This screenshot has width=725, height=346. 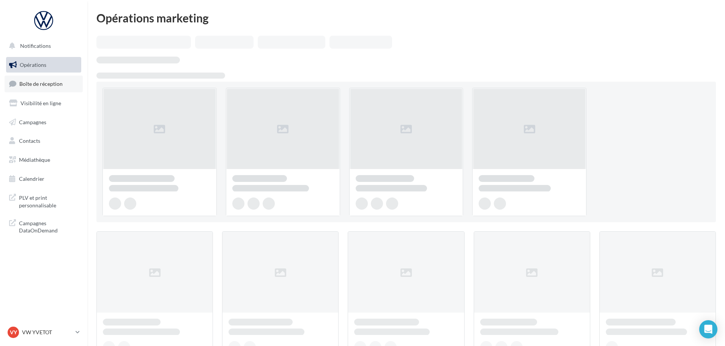 What do you see at coordinates (47, 332) in the screenshot?
I see `p: VW YVETOT` at bounding box center [47, 332].